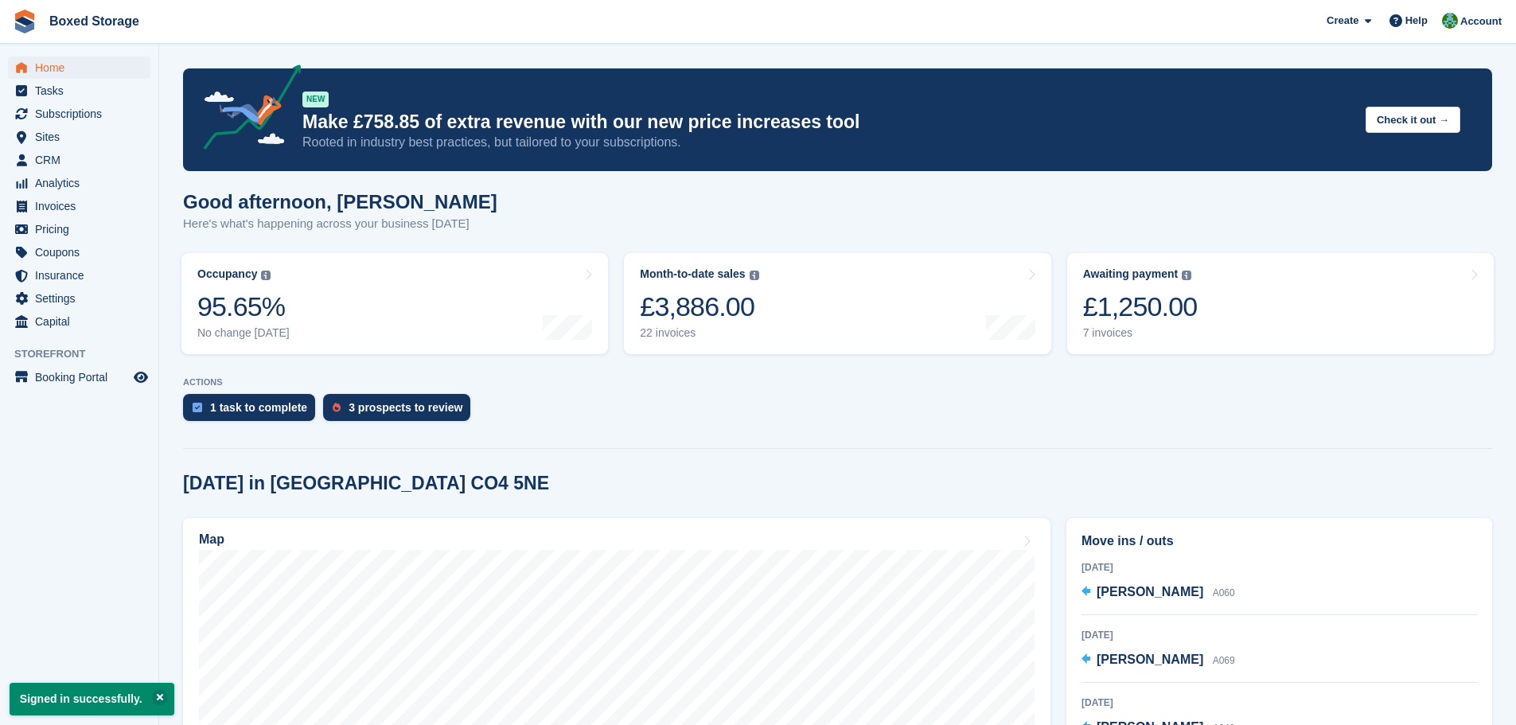  What do you see at coordinates (83, 183) in the screenshot?
I see `span: Analytics` at bounding box center [83, 183].